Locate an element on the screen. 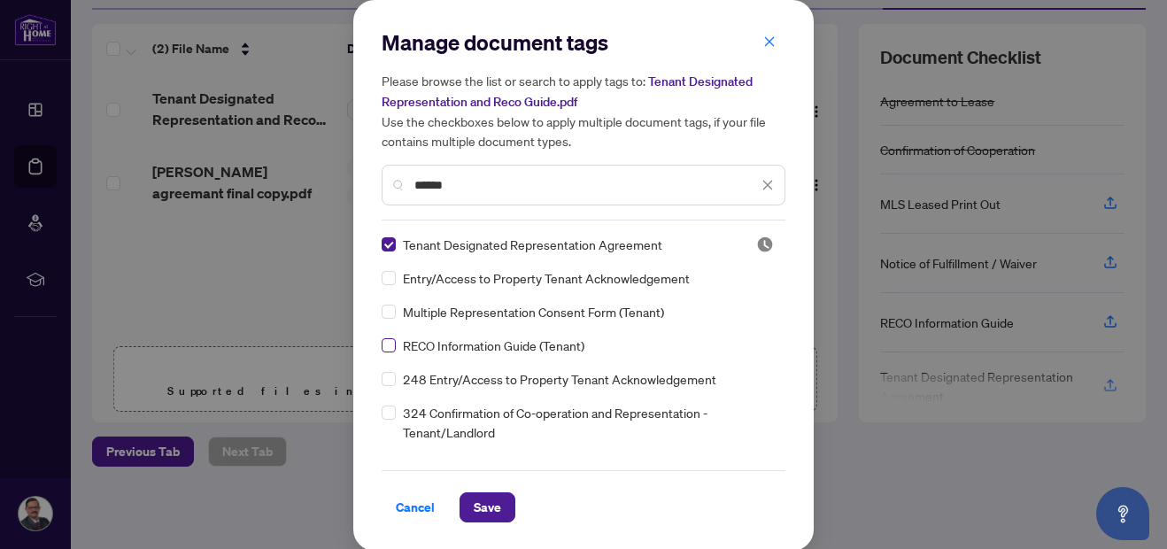 The height and width of the screenshot is (549, 1167). h5: Please browse the list or search to apply tags to: Use the checkboxes below to apply multiple doc... is located at coordinates (583, 111).